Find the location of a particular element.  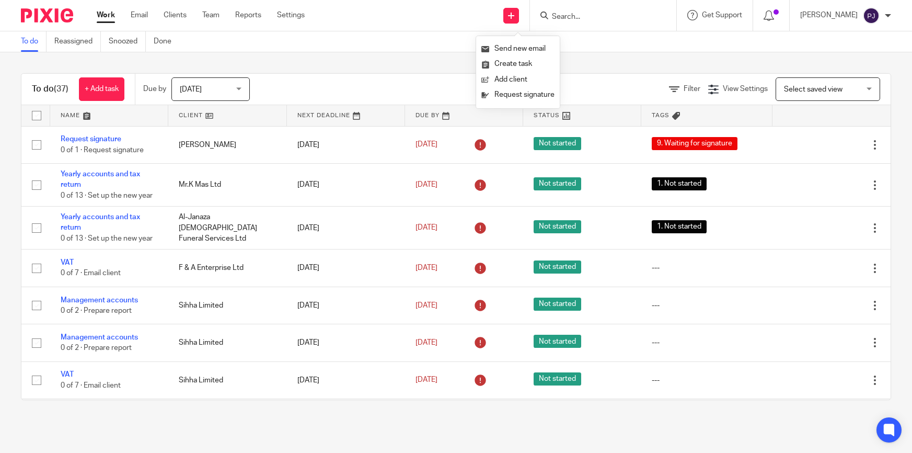

a: Clients is located at coordinates (175, 15).